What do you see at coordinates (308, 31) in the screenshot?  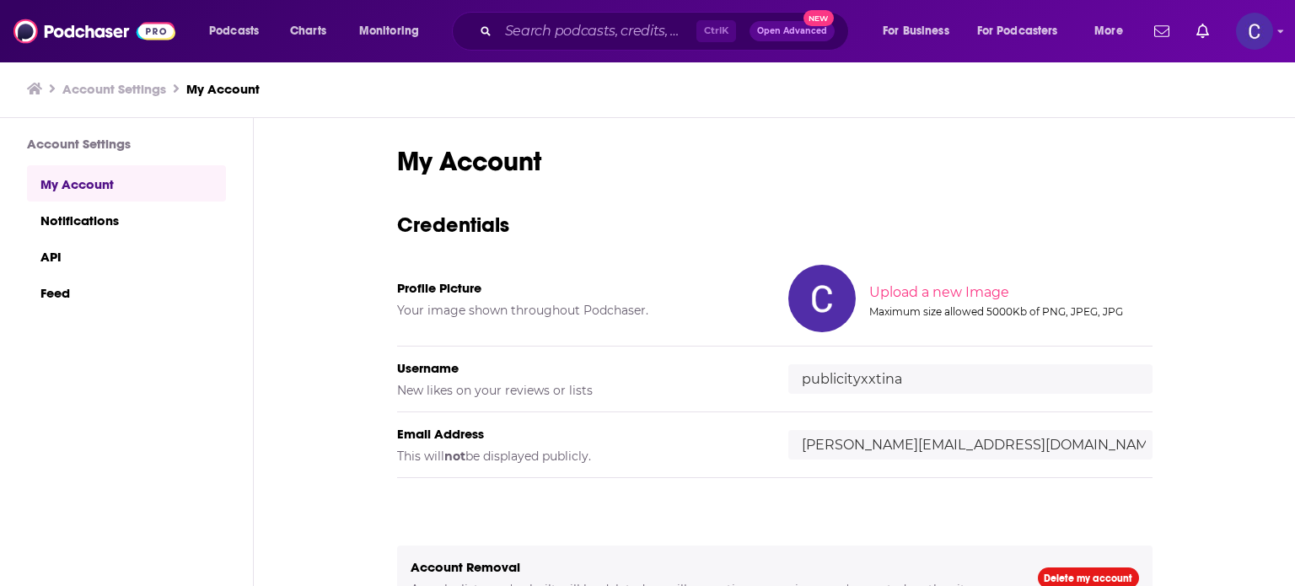 I see `span: Charts` at bounding box center [308, 31].